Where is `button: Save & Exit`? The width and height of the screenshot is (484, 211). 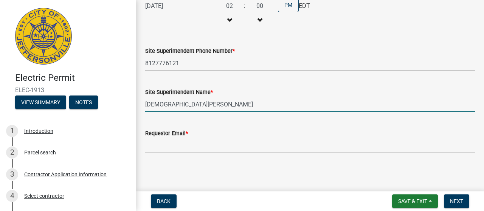
button: Save & Exit is located at coordinates (415, 202).